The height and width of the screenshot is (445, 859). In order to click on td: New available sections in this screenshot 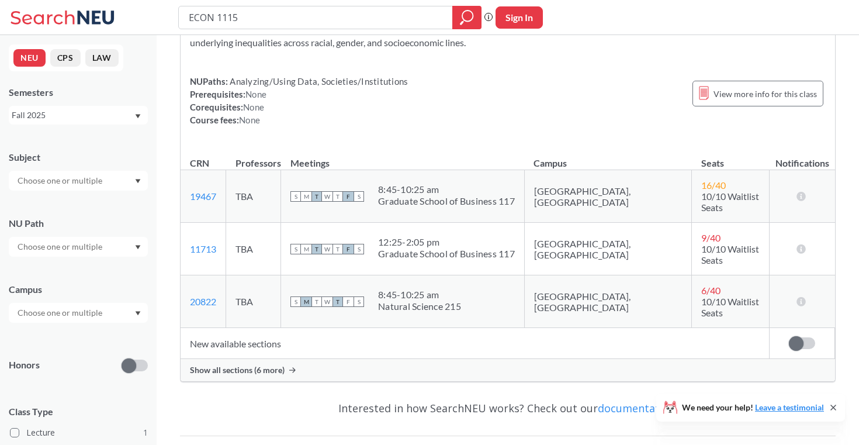, I will do `click(475, 343)`.